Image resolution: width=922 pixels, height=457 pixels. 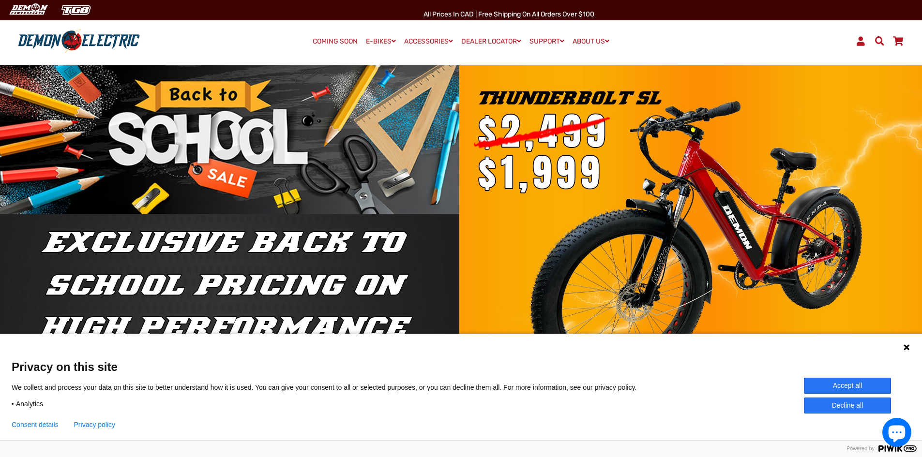 I want to click on a: E-BIKES, so click(x=381, y=41).